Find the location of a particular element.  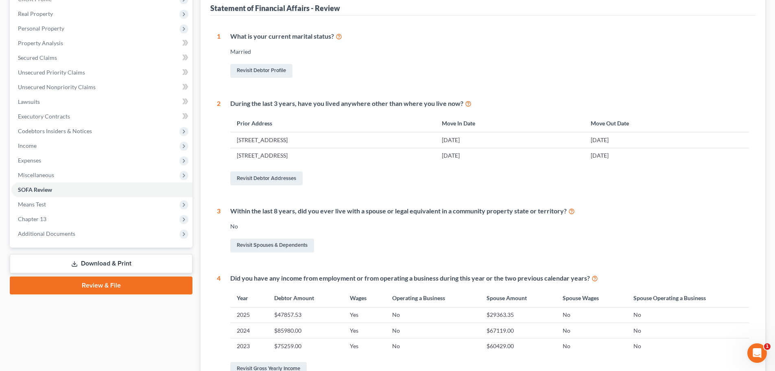

a: Property Analysis is located at coordinates (102, 43).